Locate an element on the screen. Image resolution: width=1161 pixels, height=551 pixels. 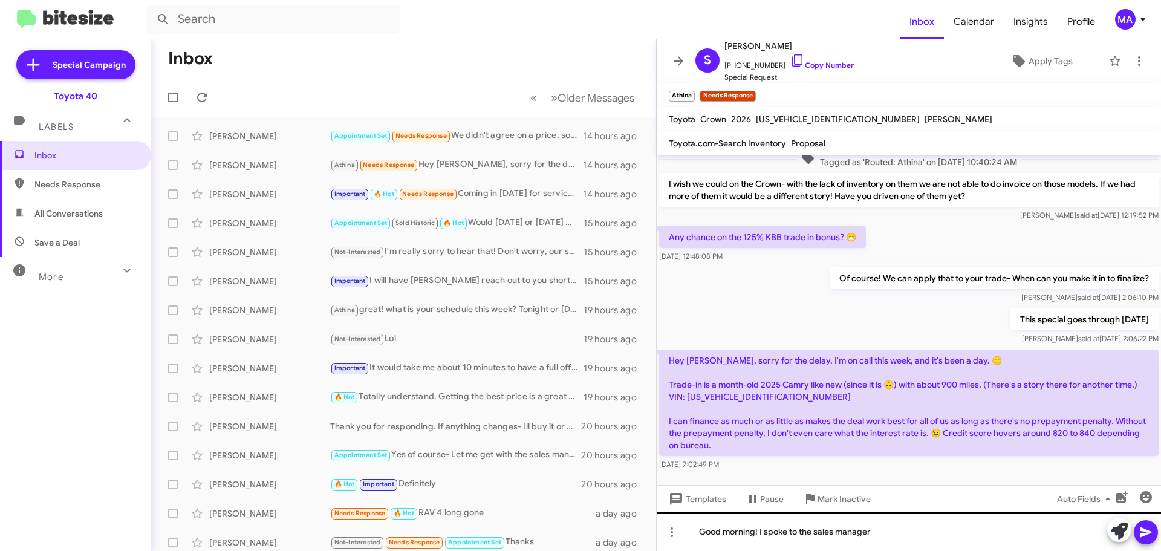
span: Labels is located at coordinates (56, 127).